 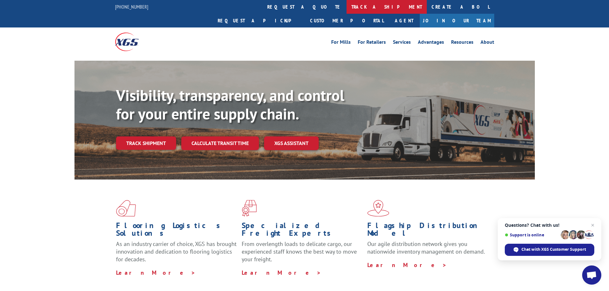 What do you see at coordinates (341, 43) in the screenshot?
I see `a: For Mills` at bounding box center [341, 43].